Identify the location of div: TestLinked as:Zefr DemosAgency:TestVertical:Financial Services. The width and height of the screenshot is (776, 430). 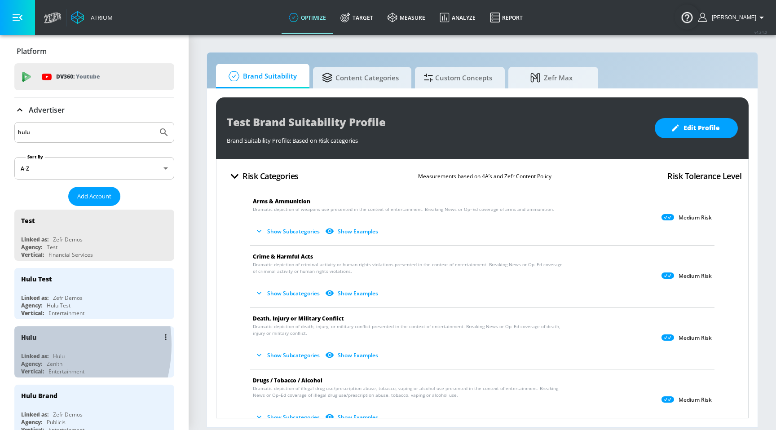
(94, 235).